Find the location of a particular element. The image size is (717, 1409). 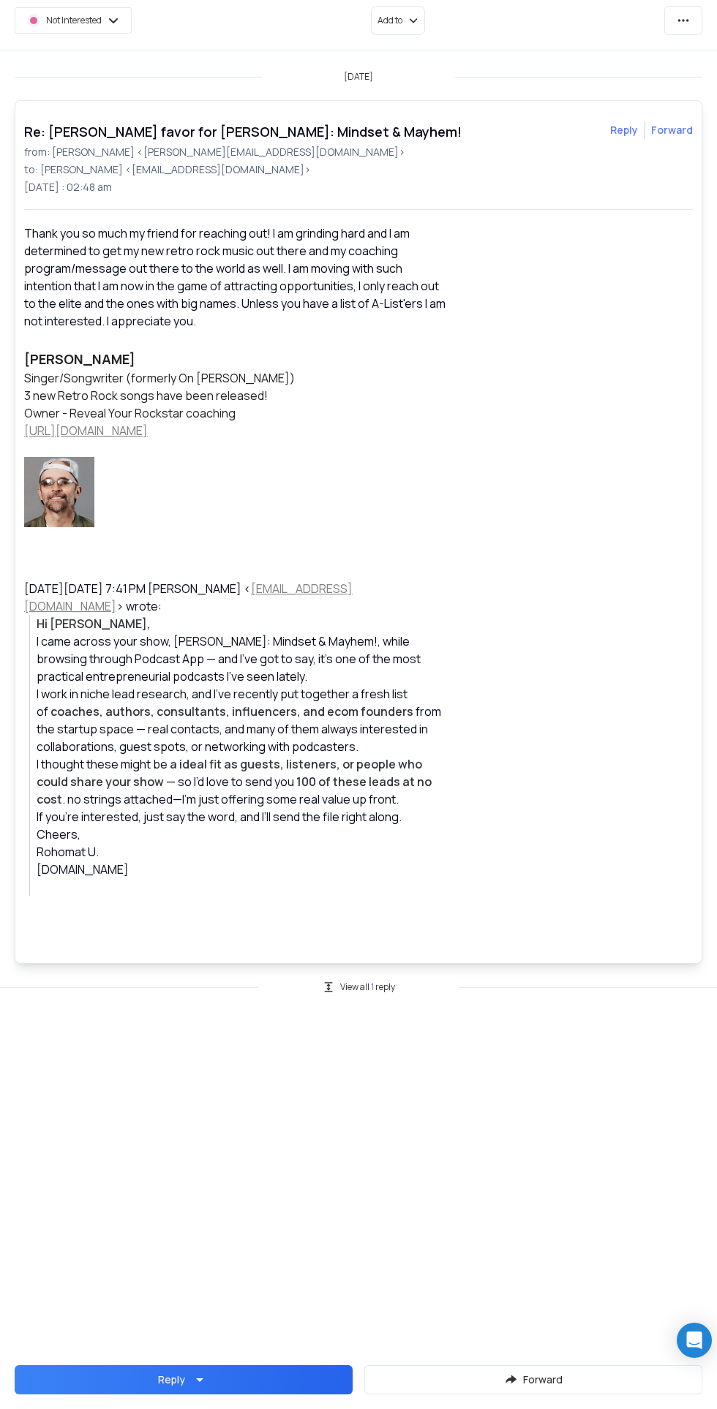

div: I thought these might be — so I’d love to send you . no strings attached—I’m just offering some r... is located at coordinates (243, 782).